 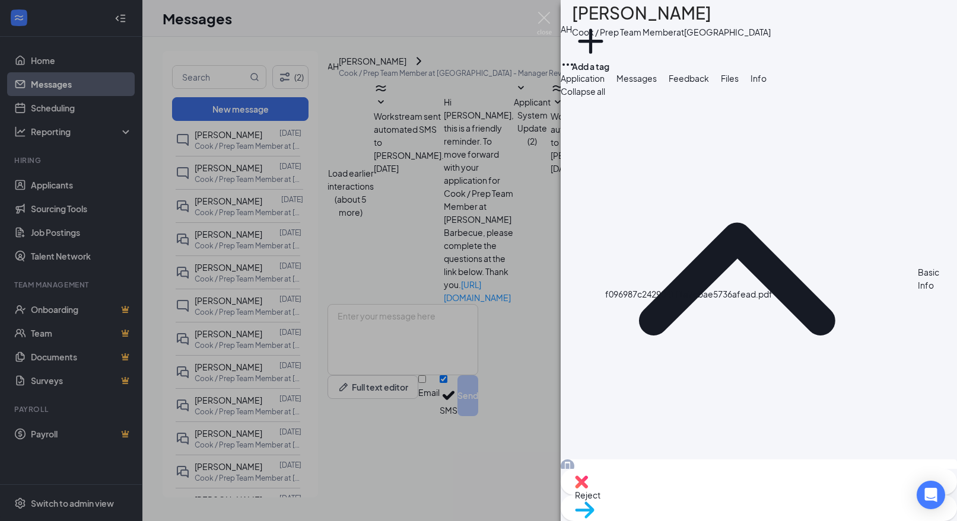 What do you see at coordinates (637, 78) in the screenshot?
I see `span: Messages` at bounding box center [637, 78].